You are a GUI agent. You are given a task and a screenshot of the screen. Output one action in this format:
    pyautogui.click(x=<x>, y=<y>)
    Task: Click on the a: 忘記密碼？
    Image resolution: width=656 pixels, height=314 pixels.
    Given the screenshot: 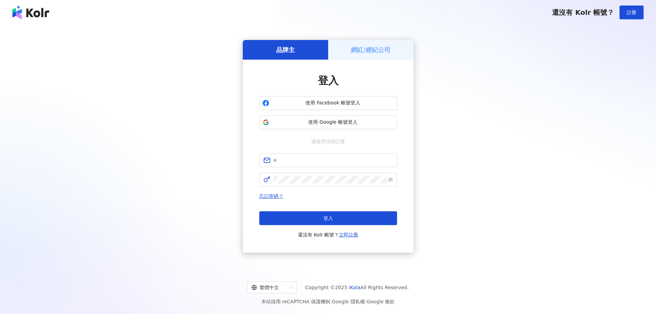 What is the action you would take?
    pyautogui.click(x=271, y=196)
    